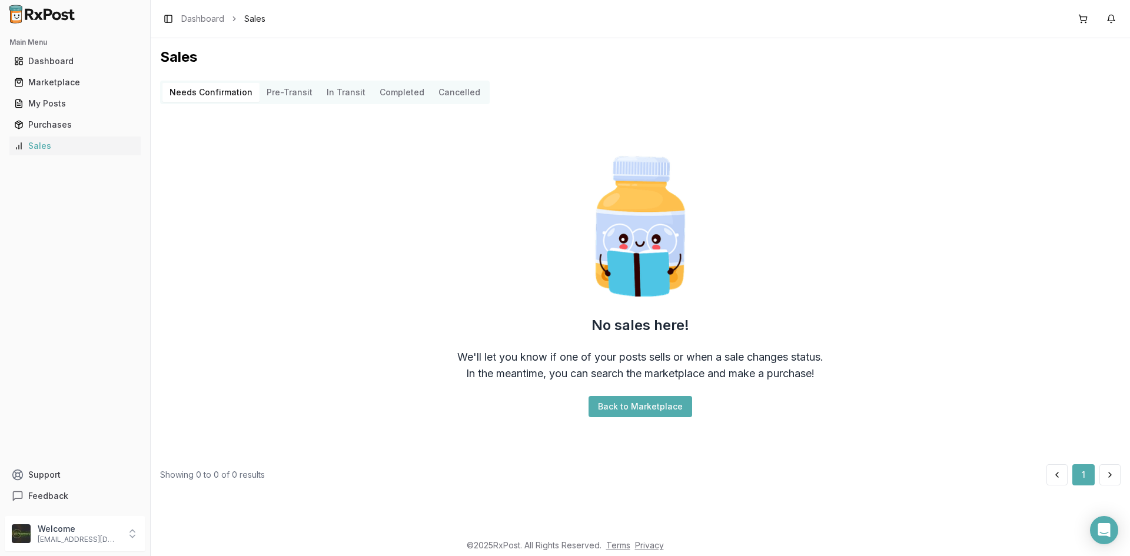 This screenshot has height=556, width=1130. Describe the element at coordinates (75, 104) in the screenshot. I see `a: My Posts` at that location.